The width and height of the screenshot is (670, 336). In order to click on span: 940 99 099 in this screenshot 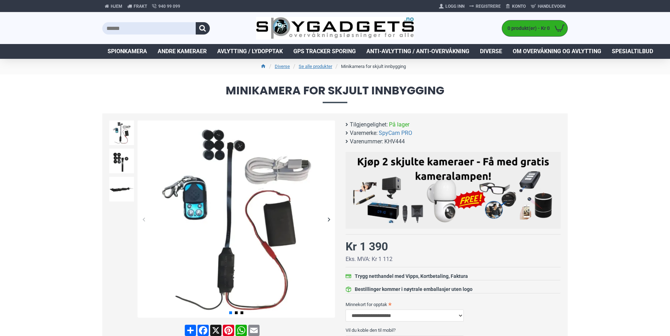, I will do `click(169, 6)`.